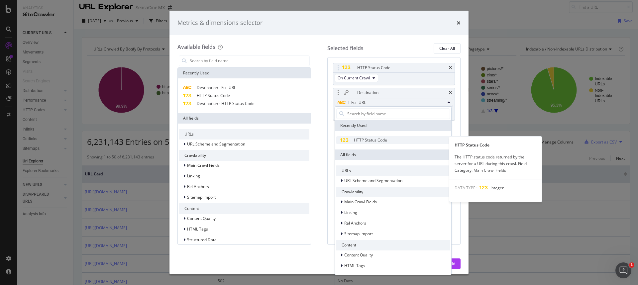  I want to click on div: Selected fields, so click(345, 48).